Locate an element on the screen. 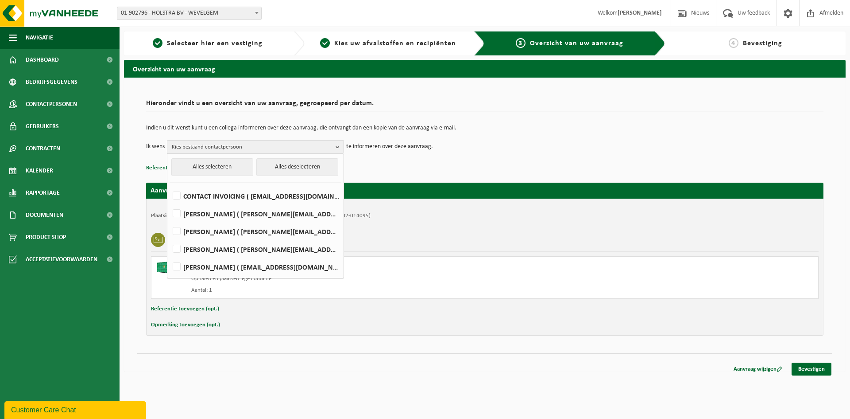 This screenshot has width=850, height=419. strong: Plaatsingsadres: is located at coordinates (170, 215).